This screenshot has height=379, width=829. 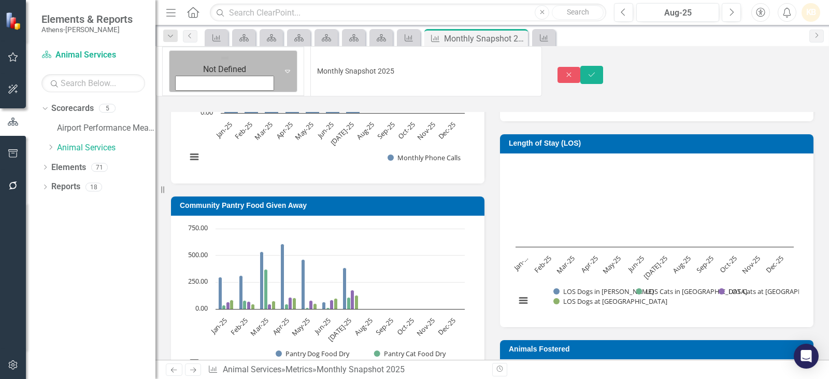 I want to click on path: Feb-25, 45. Pantry Cat Food Canned., so click(x=253, y=307).